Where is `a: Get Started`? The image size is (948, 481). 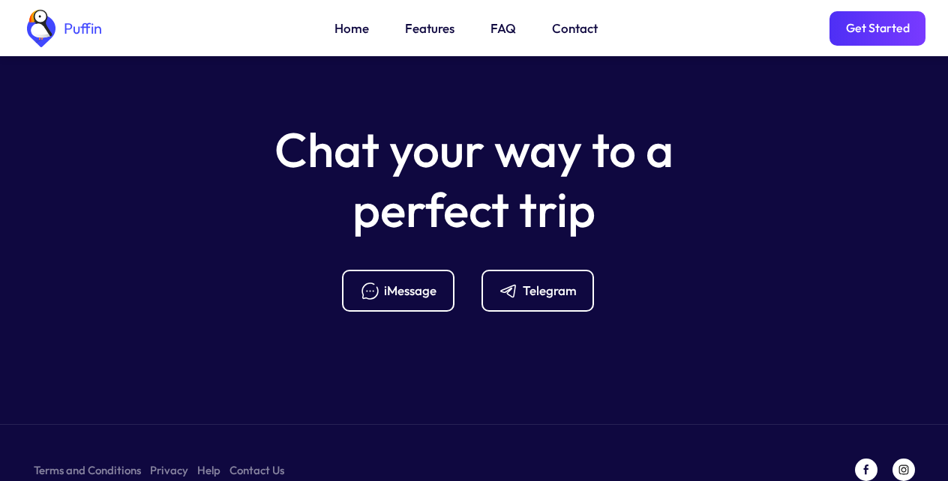 a: Get Started is located at coordinates (877, 28).